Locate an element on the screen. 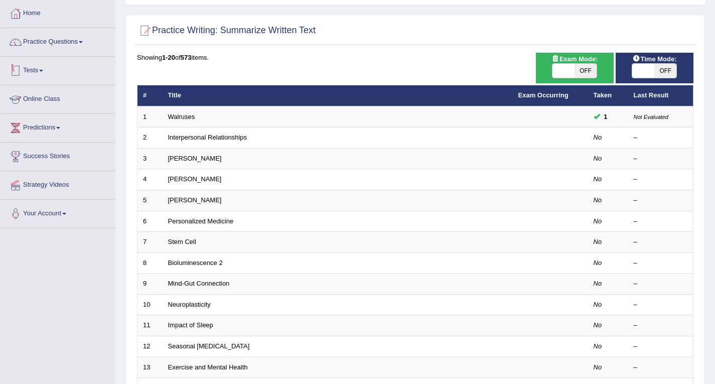  span: You can still take this question is located at coordinates (606, 116).